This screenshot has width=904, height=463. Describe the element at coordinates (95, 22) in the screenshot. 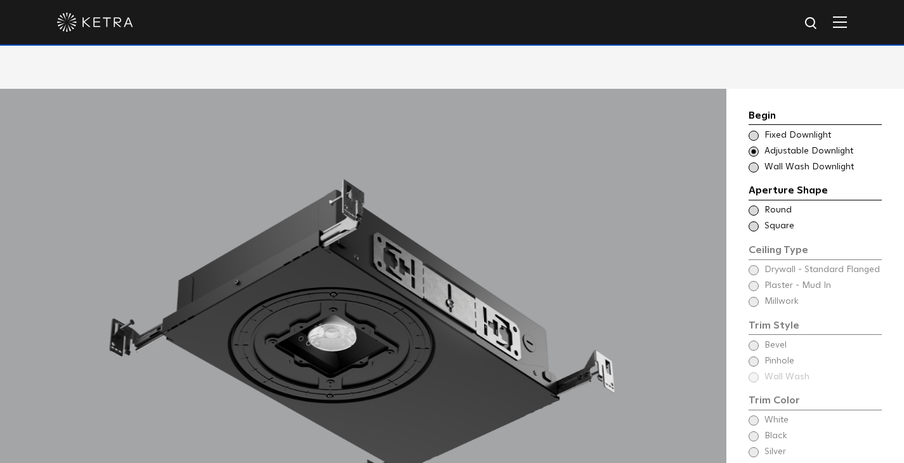

I see `img: ketra-logo-2019-white` at that location.